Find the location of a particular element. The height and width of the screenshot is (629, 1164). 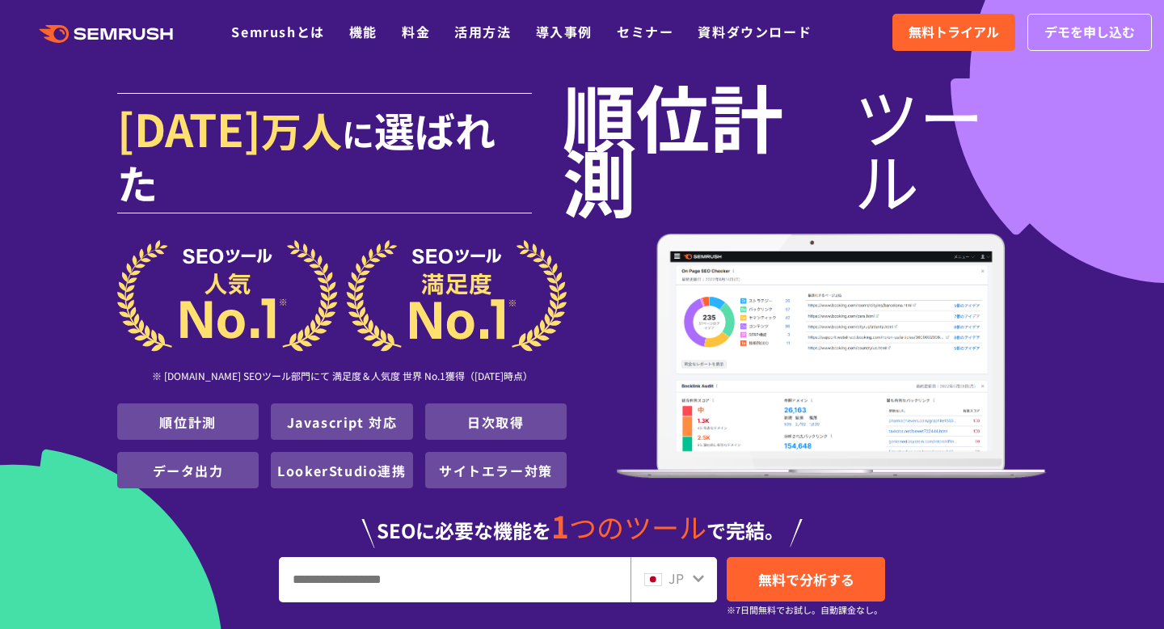

span: 万人 is located at coordinates (301, 129).